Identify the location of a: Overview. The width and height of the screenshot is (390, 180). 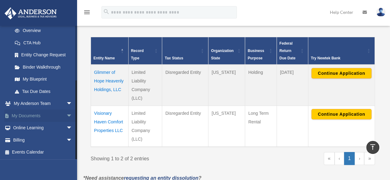
(42, 31).